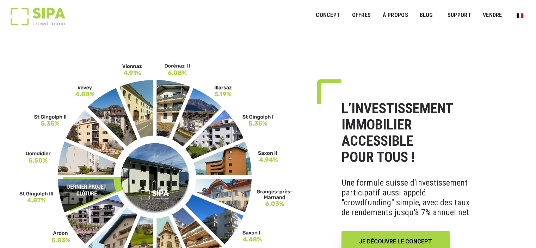 The image size is (536, 248). I want to click on a: Passer à, so click(520, 15).